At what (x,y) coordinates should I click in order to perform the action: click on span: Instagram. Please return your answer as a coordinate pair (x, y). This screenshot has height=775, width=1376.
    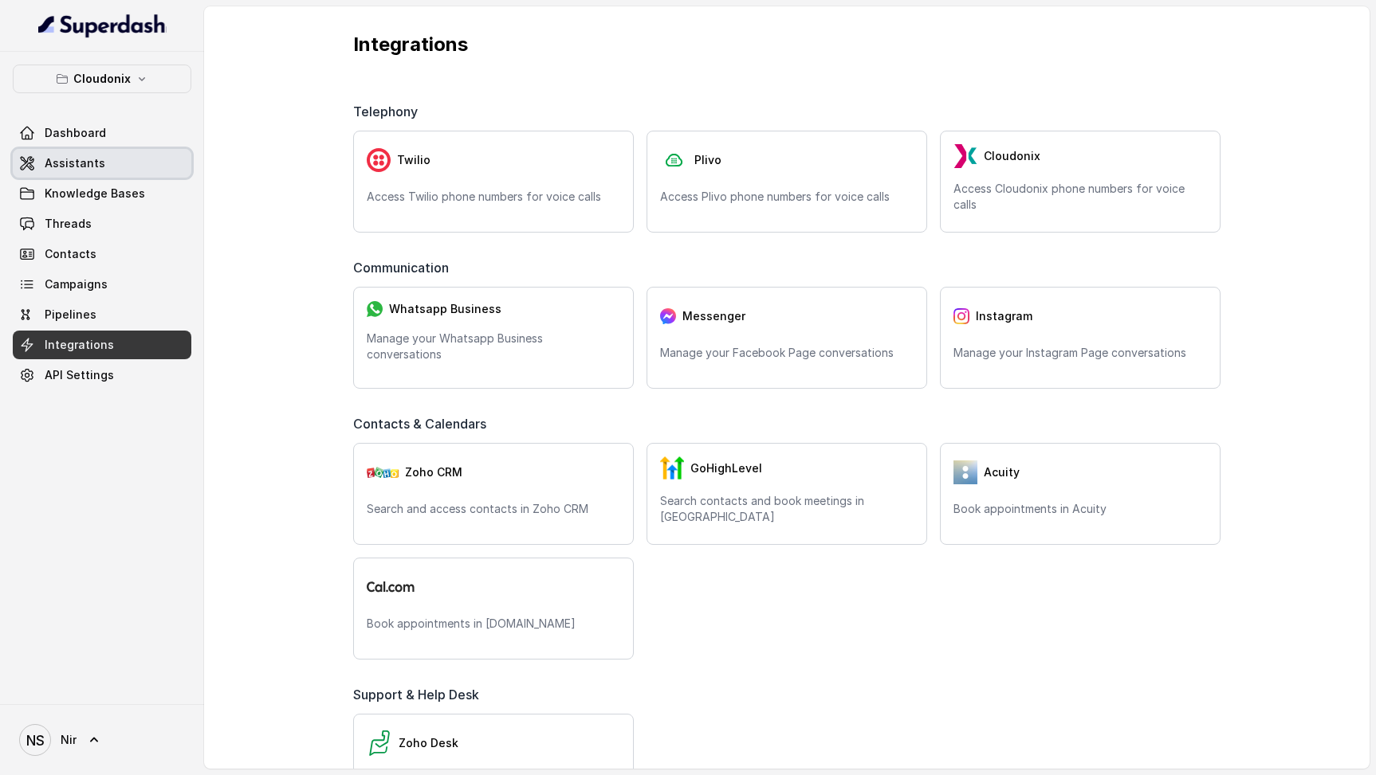
    Looking at the image, I should click on (1003, 316).